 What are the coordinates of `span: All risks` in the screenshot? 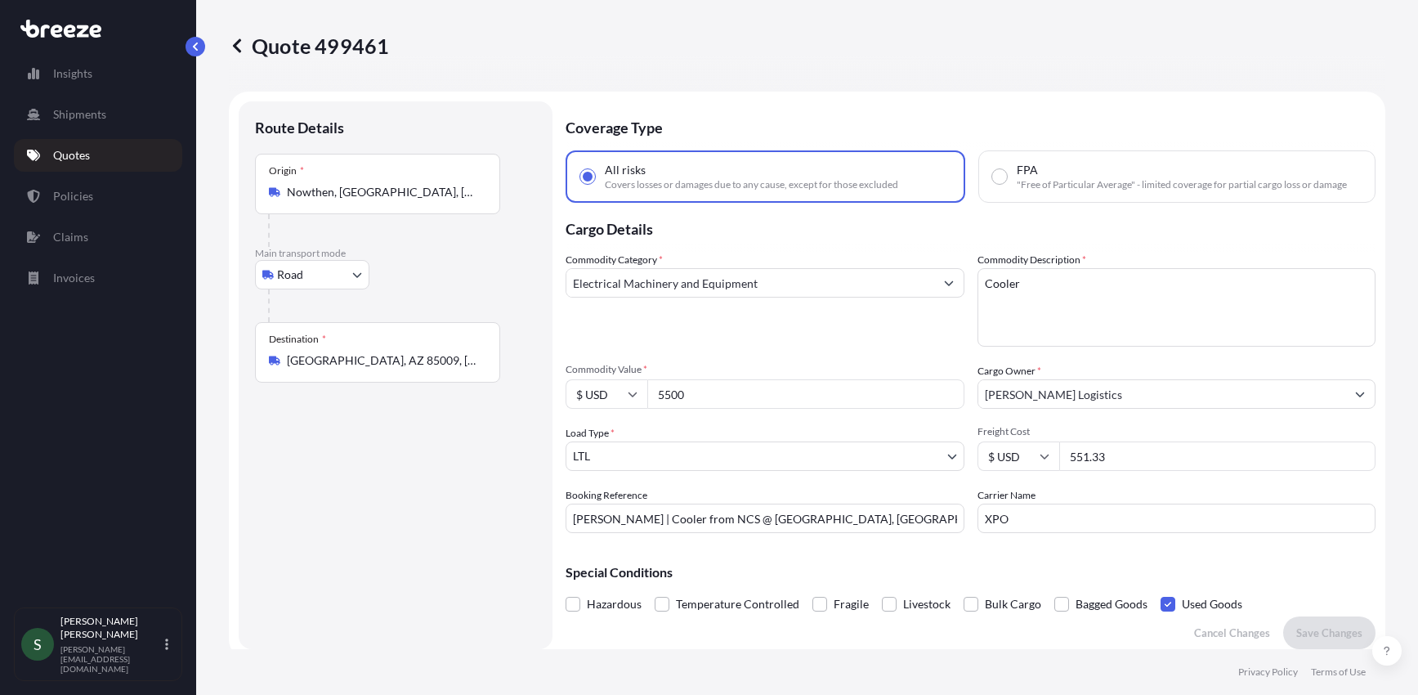 It's located at (625, 170).